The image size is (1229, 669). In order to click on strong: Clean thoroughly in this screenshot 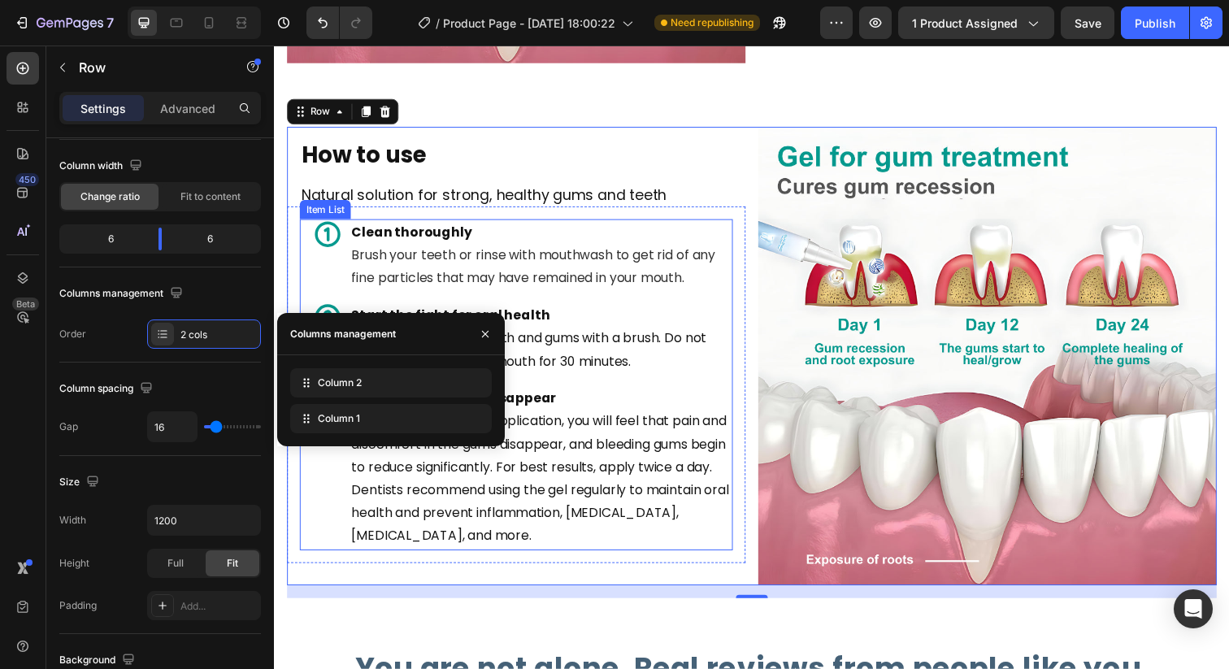, I will do `click(140, 190)`.